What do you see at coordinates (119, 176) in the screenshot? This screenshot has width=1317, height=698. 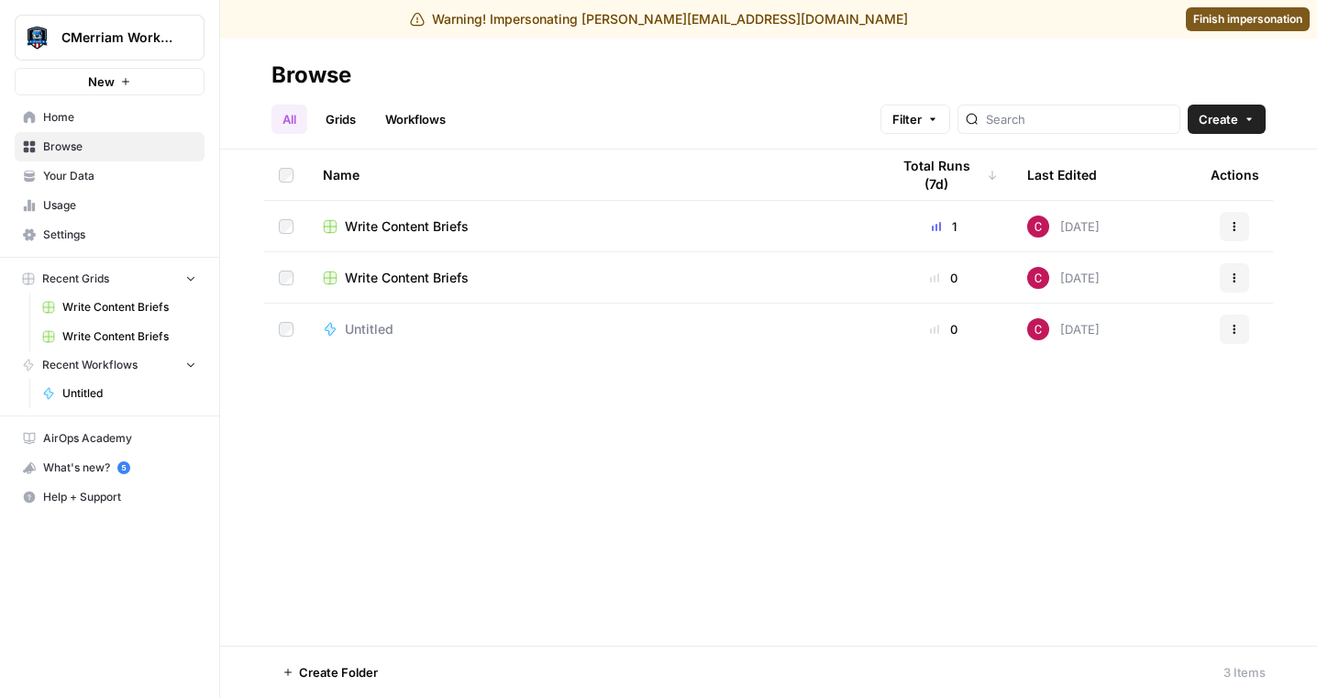 I see `span: Your Data` at bounding box center [119, 176].